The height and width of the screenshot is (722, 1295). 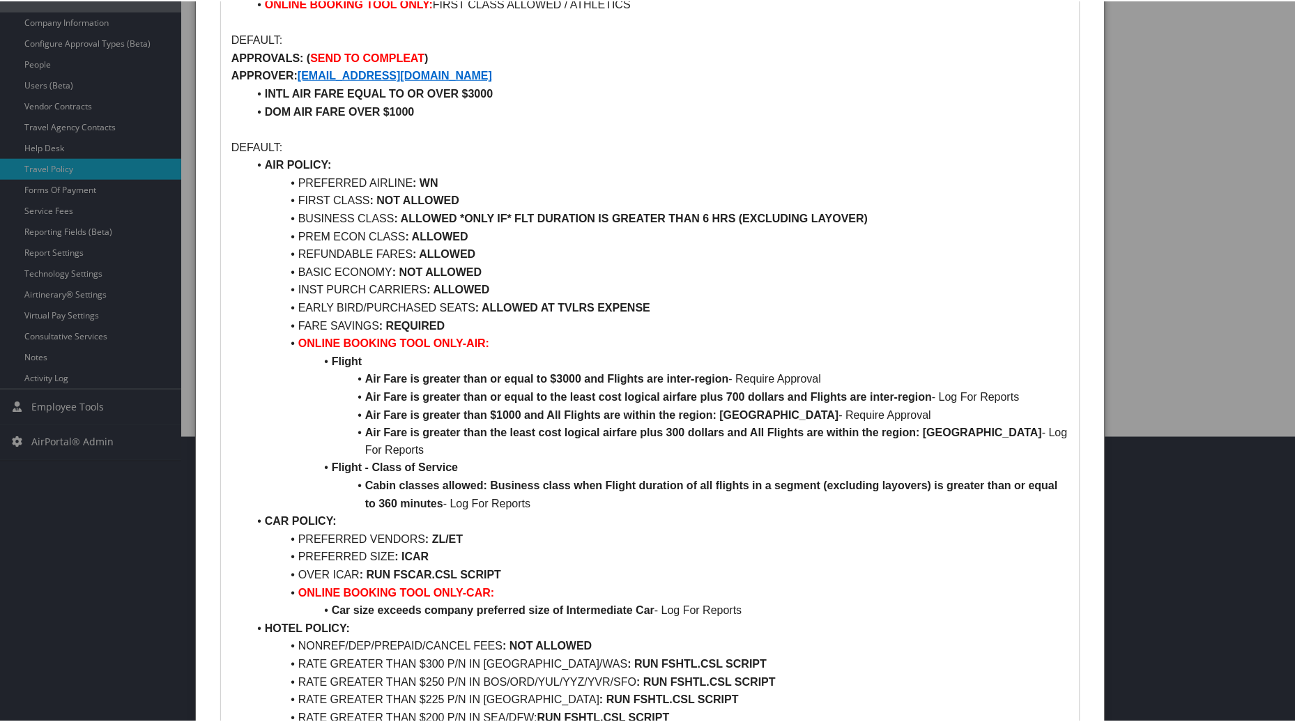 What do you see at coordinates (658, 307) in the screenshot?
I see `li: EARLY BIRD/PURCHASED SEATS` at bounding box center [658, 307].